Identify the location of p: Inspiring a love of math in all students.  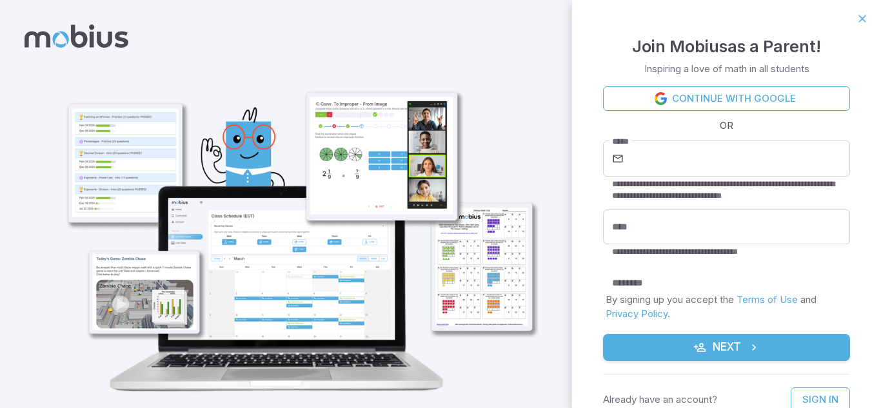
(727, 69).